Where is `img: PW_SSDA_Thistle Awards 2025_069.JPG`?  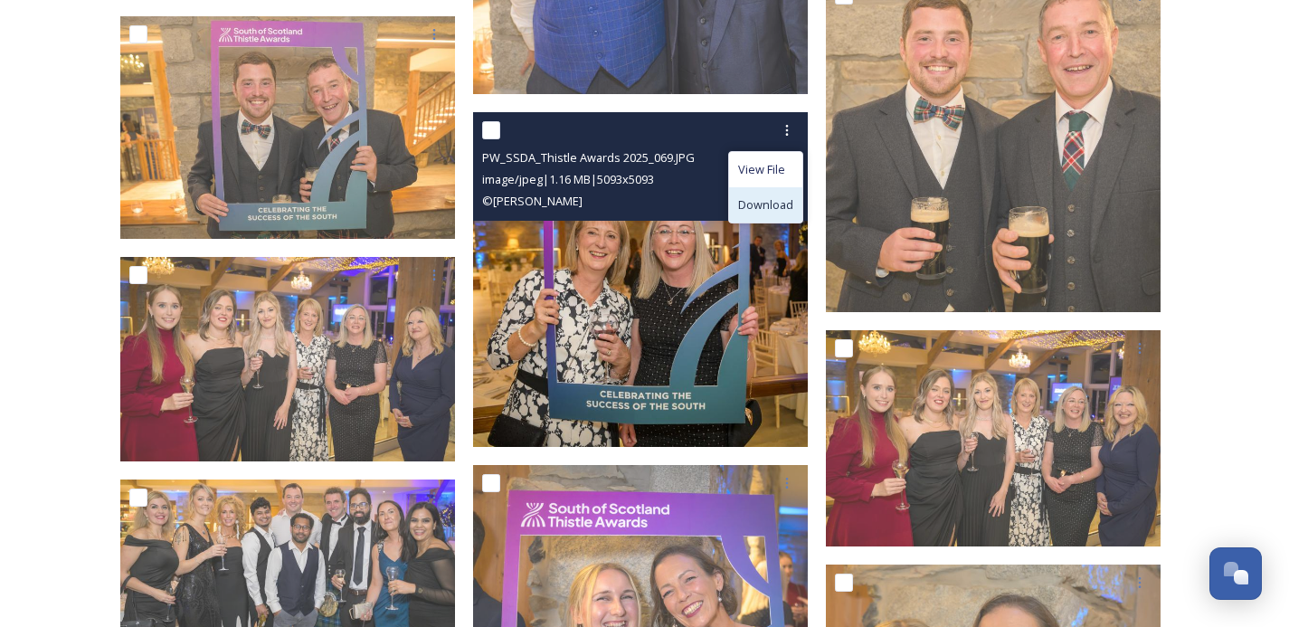 img: PW_SSDA_Thistle Awards 2025_069.JPG is located at coordinates (640, 279).